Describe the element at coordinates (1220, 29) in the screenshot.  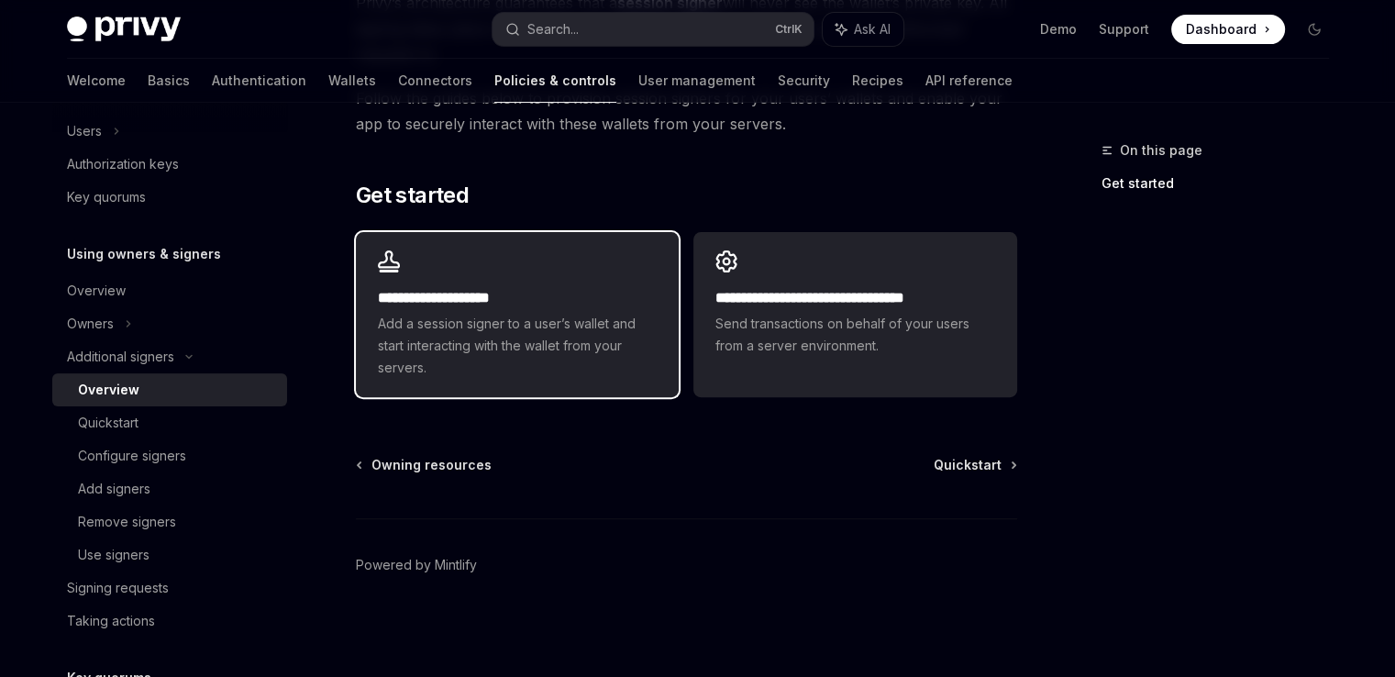
I see `span: Dashboard` at that location.